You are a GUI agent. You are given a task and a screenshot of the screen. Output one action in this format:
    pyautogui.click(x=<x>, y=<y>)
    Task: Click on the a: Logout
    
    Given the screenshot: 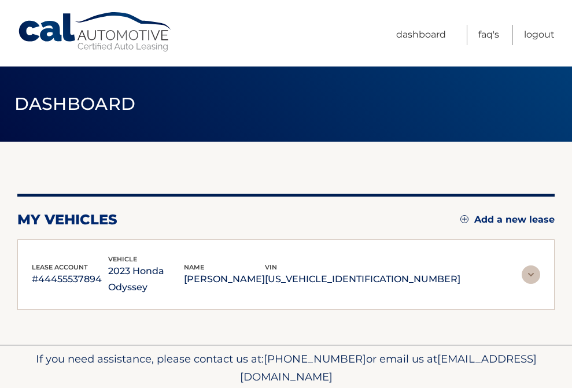 What is the action you would take?
    pyautogui.click(x=539, y=35)
    